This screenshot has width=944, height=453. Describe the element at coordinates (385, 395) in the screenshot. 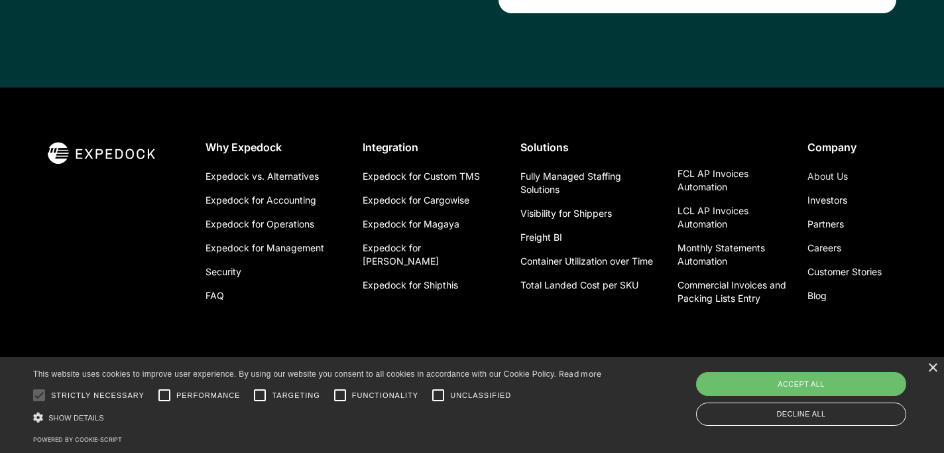

I see `span: Functionality` at that location.